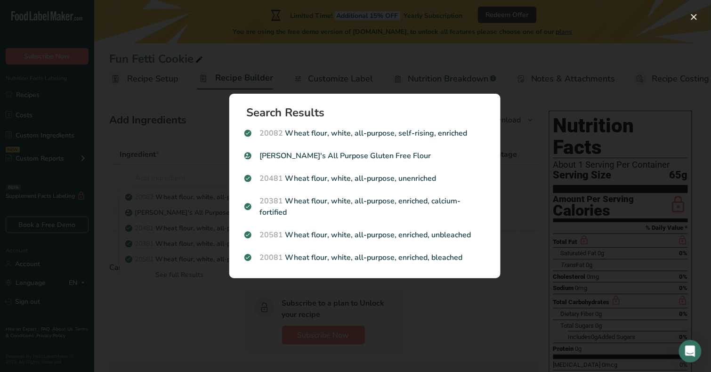  Describe the element at coordinates (365, 207) in the screenshot. I see `p: Wheat flour, white, all-purpose, enriched, calcium-fortified` at that location.